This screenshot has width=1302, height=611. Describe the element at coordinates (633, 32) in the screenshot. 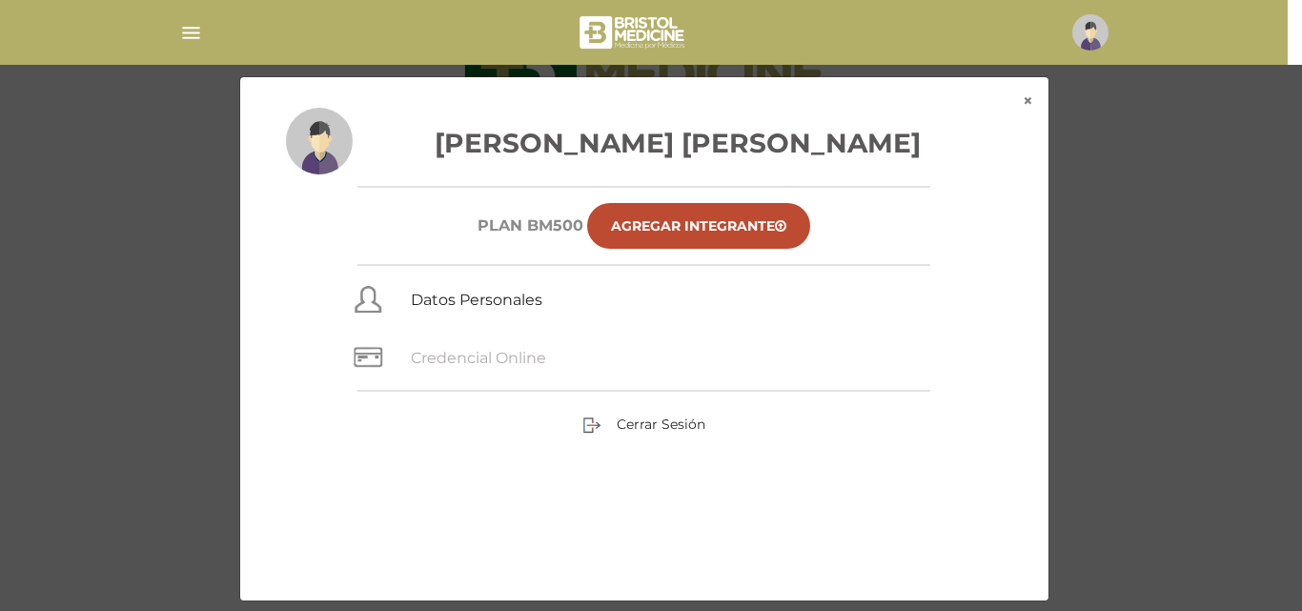

I see `img: bristol-medicine-blanco.png` at that location.